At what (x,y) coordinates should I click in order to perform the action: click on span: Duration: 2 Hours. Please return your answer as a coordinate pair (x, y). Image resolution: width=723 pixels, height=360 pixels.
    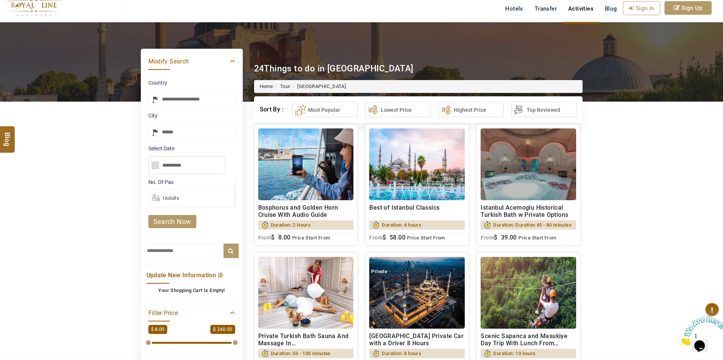
    Looking at the image, I should click on (291, 225).